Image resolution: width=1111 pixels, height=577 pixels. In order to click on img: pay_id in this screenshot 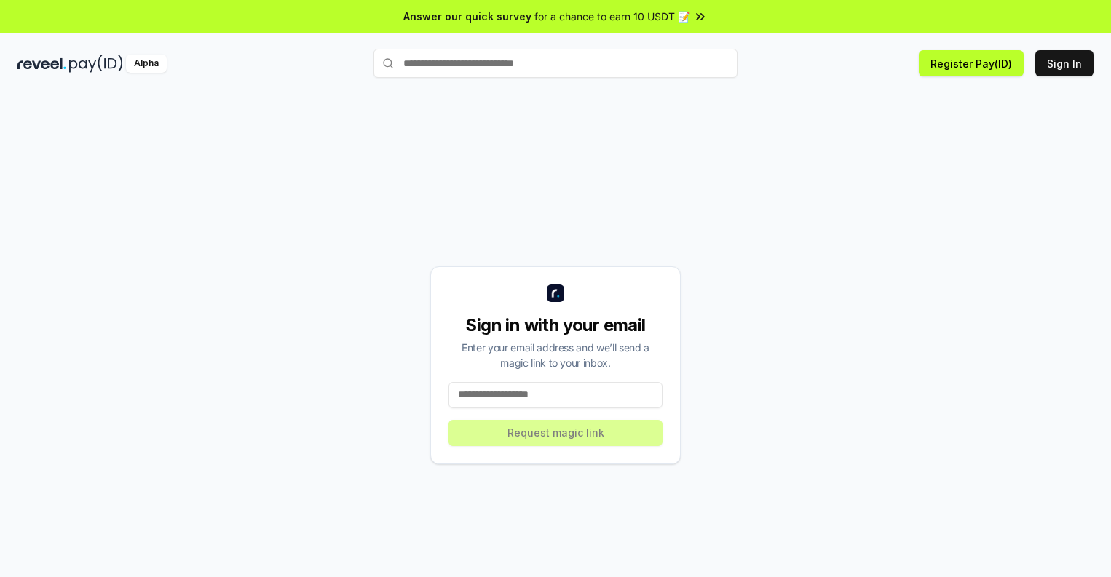, I will do `click(96, 63)`.